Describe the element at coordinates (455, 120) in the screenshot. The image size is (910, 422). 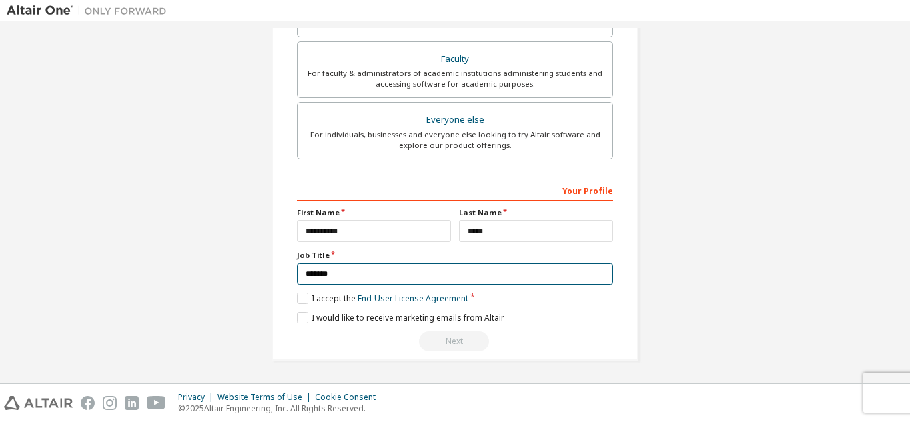
I see `div: Everyone else` at that location.